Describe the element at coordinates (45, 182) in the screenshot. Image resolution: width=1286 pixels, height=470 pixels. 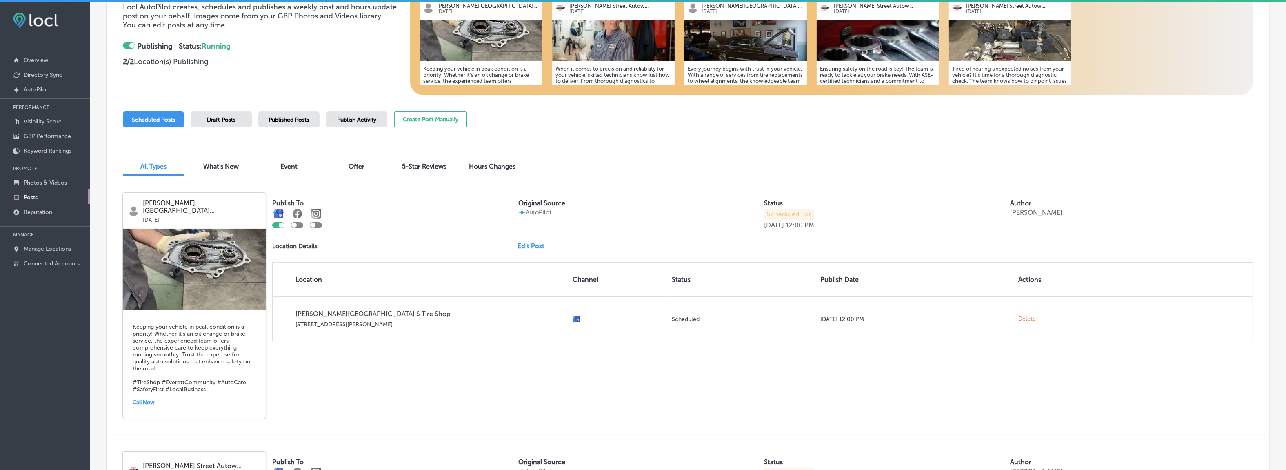
I see `p: Photos & Videos` at that location.